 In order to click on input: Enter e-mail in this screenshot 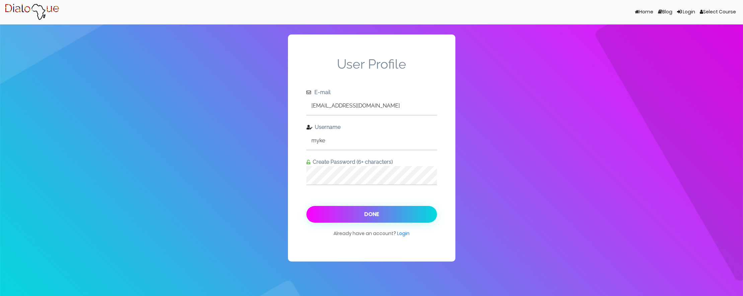, I will do `click(372, 106)`.